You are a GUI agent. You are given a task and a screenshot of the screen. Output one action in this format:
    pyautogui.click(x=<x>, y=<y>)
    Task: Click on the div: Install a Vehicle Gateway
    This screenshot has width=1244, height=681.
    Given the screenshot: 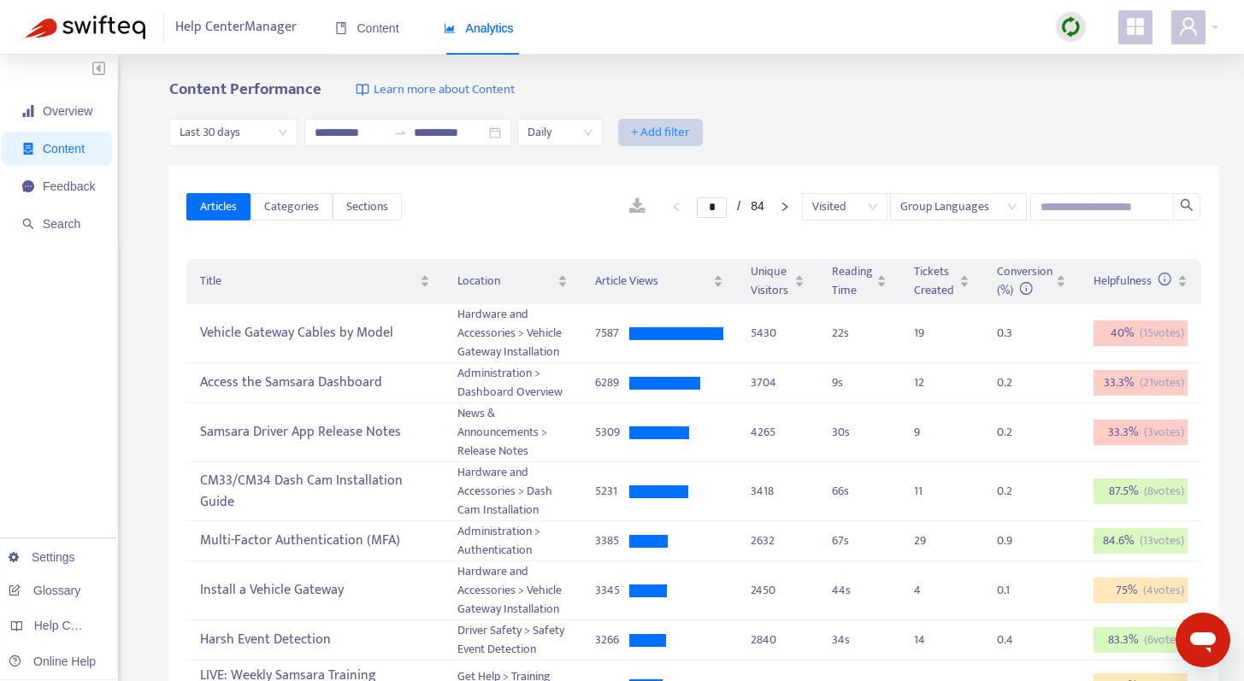 What is the action you would take?
    pyautogui.click(x=315, y=591)
    